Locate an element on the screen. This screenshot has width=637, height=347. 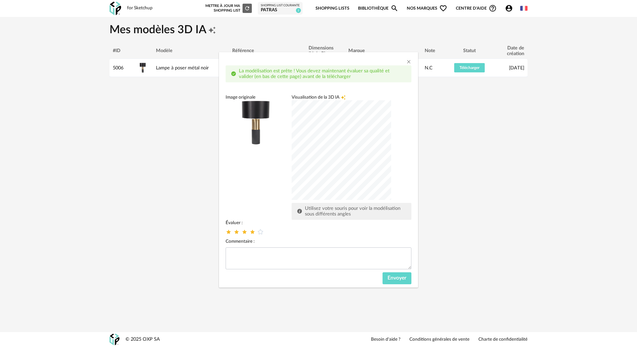
div: dialog is located at coordinates (319, 170).